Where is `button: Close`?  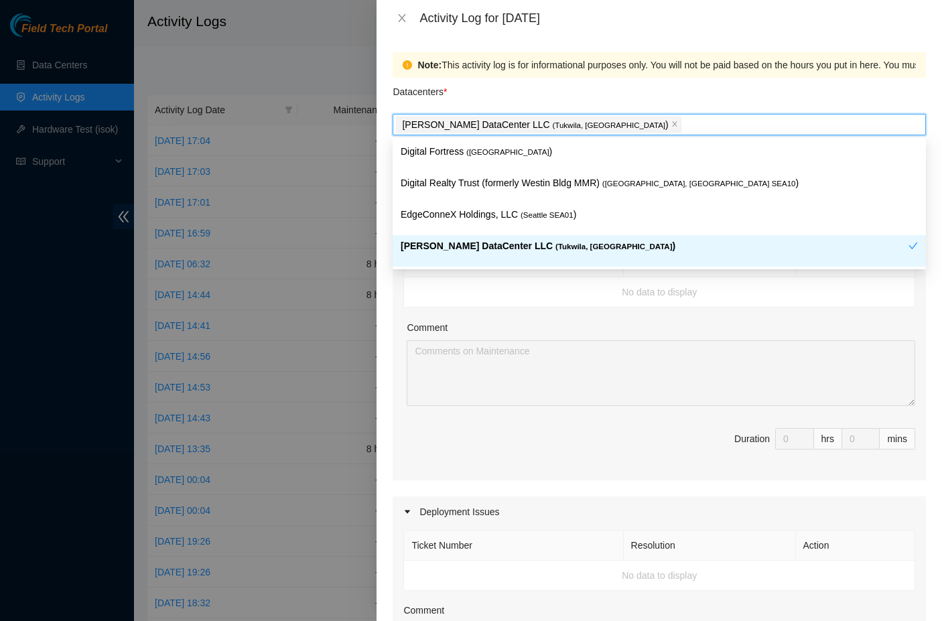
button: Close is located at coordinates (402, 18).